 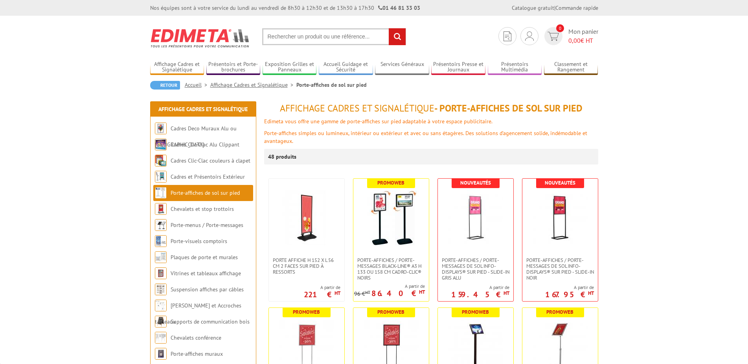 What do you see at coordinates (560, 269) in the screenshot?
I see `a: Porte-affiches / Porte-messages de sol Info-Displays® sur pied - Slide-in Noir` at bounding box center [560, 269].